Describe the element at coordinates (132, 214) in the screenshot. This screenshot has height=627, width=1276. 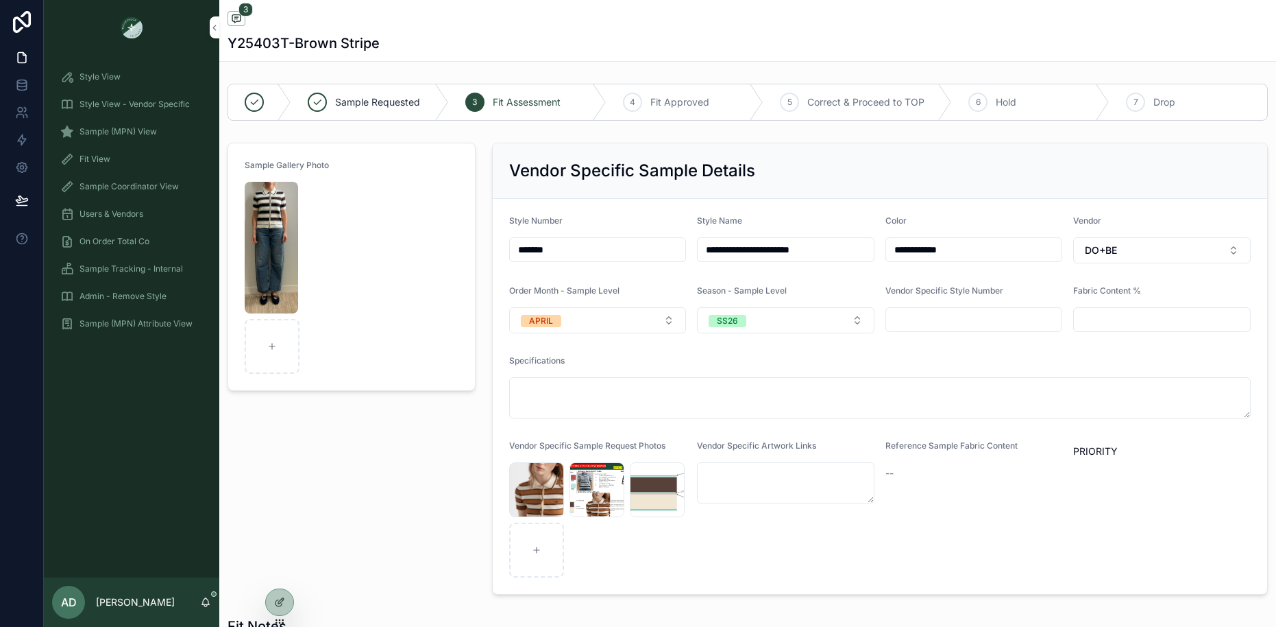
I see `a: Users & Vendors` at that location.